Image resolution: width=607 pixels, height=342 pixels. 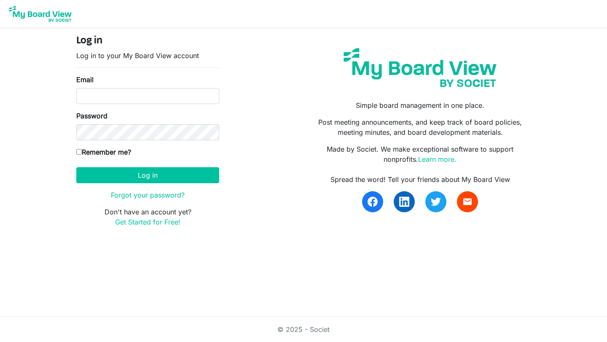 I want to click on p: Log in to your My Board View account, so click(x=148, y=56).